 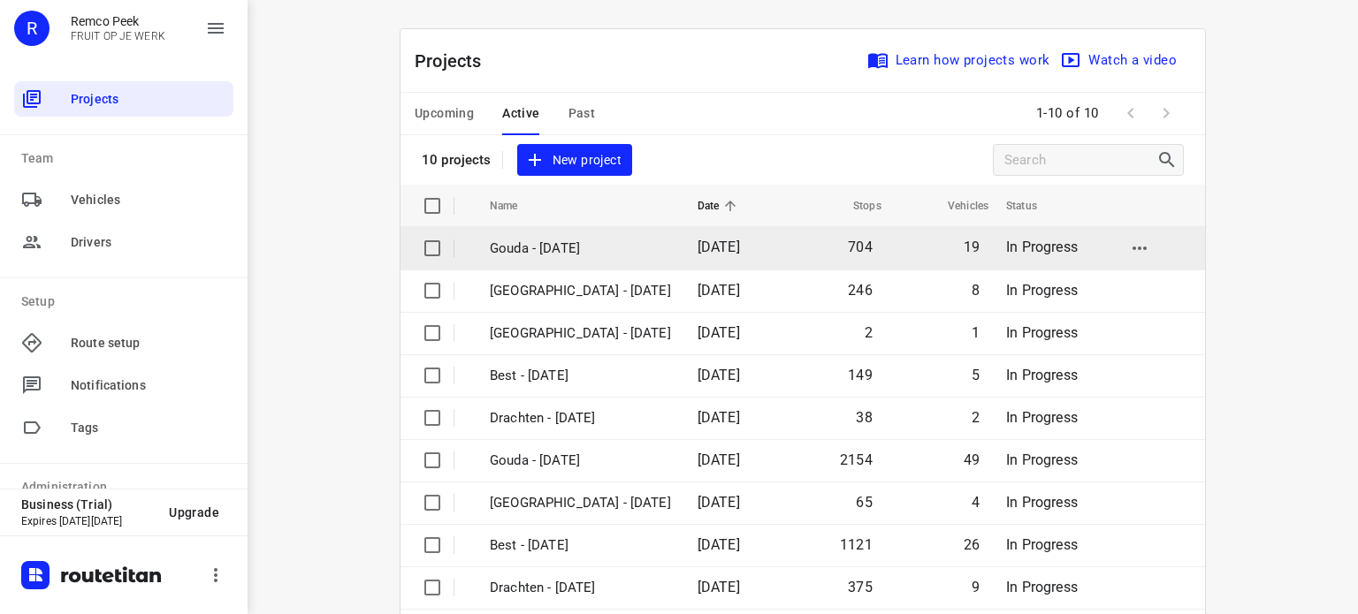 I want to click on span: 246, so click(x=860, y=290).